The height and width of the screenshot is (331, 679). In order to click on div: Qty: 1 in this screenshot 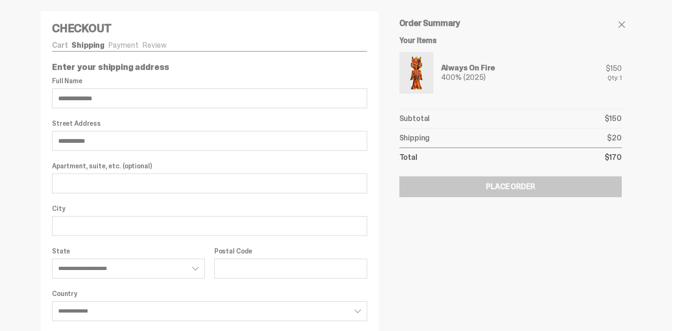, I will do `click(613, 78)`.